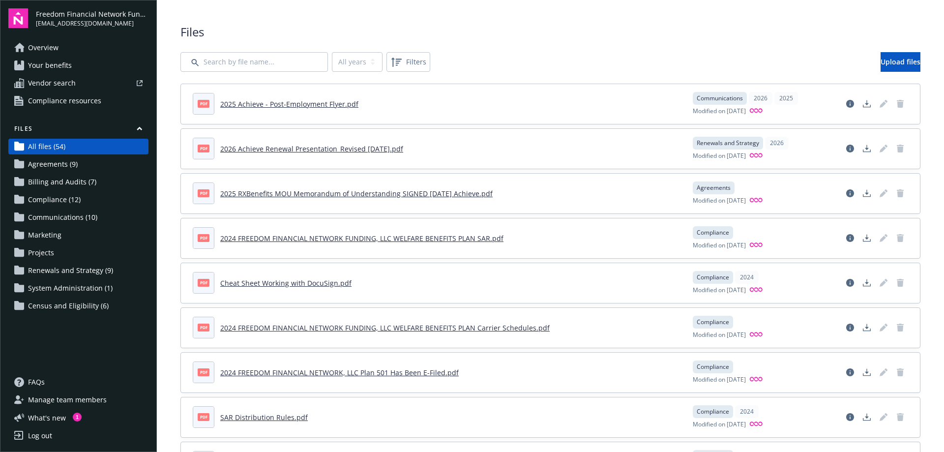  I want to click on span: Communications (10), so click(62, 217).